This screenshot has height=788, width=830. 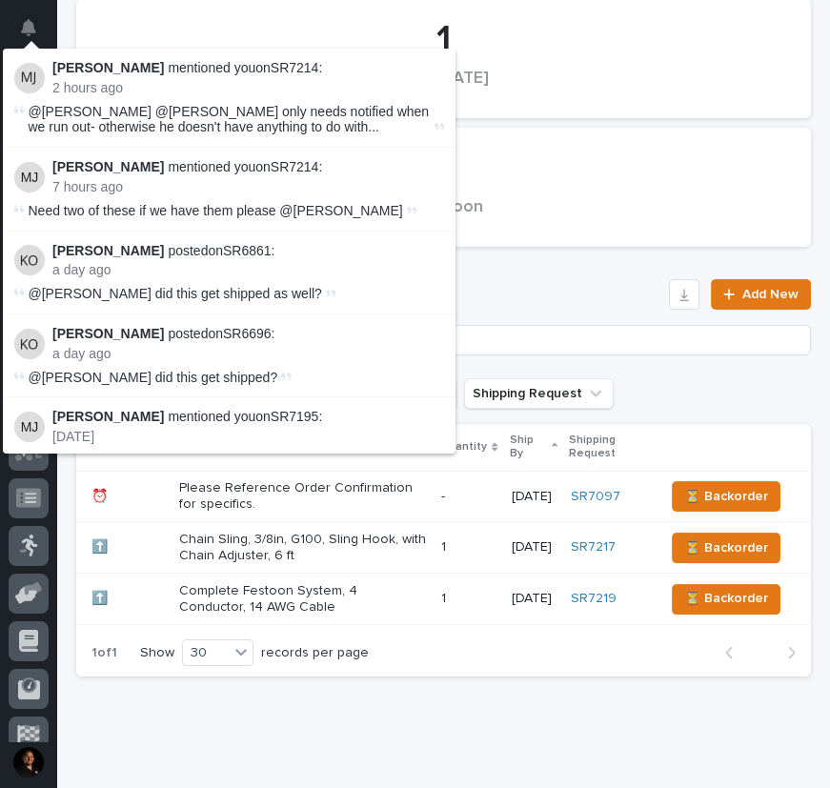 I want to click on a: SR6696, so click(x=247, y=334).